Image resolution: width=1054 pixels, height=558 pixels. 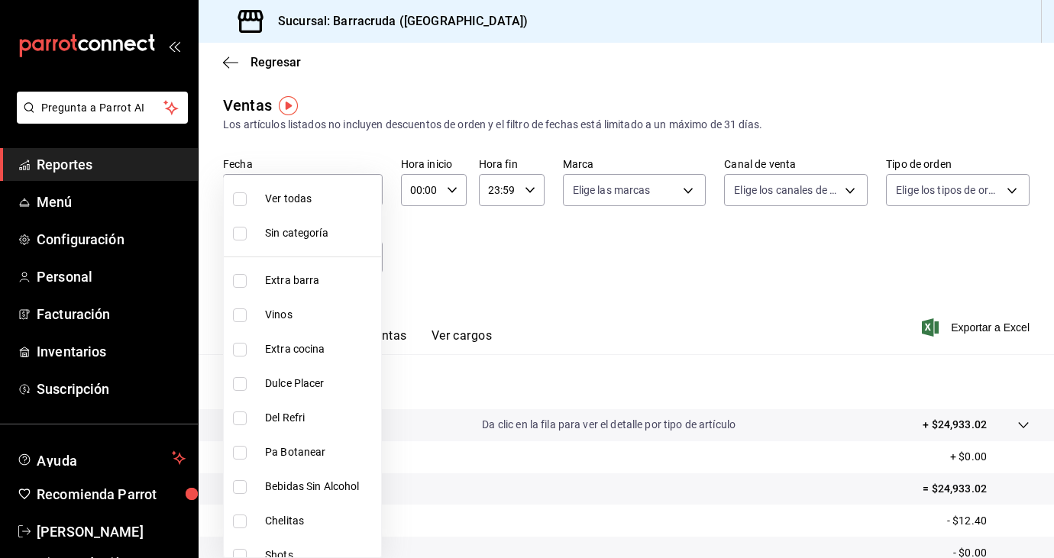 I want to click on span: Bebidas Sin Alcohol, so click(x=320, y=486).